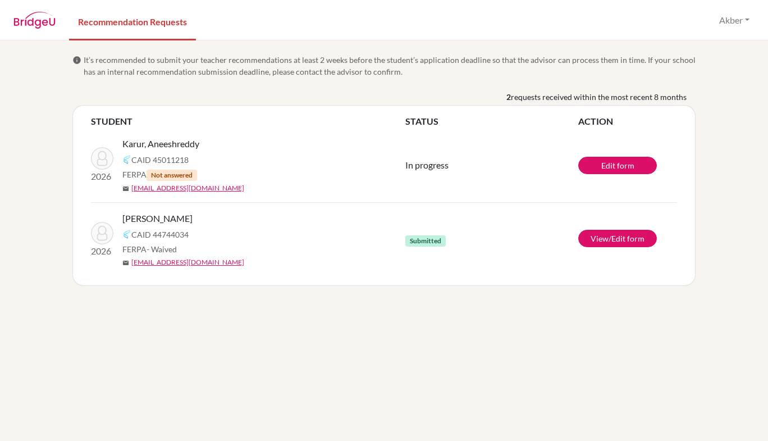 This screenshot has height=441, width=768. What do you see at coordinates (427, 165) in the screenshot?
I see `span: In progress` at bounding box center [427, 165].